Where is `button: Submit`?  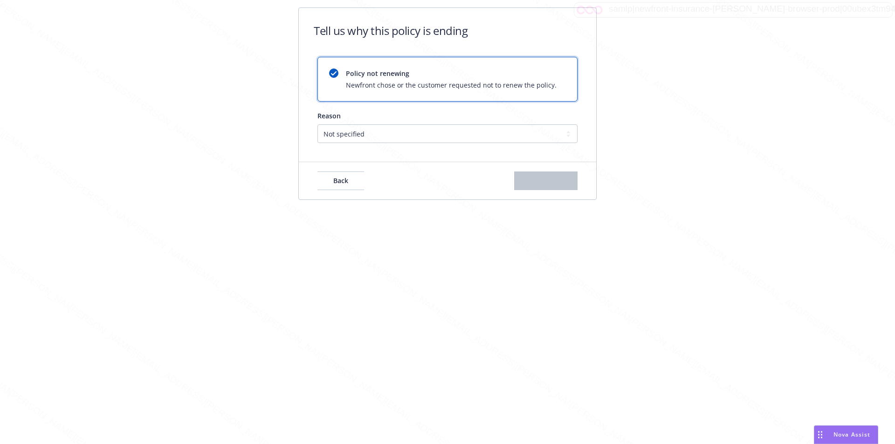 button: Submit is located at coordinates (546, 181).